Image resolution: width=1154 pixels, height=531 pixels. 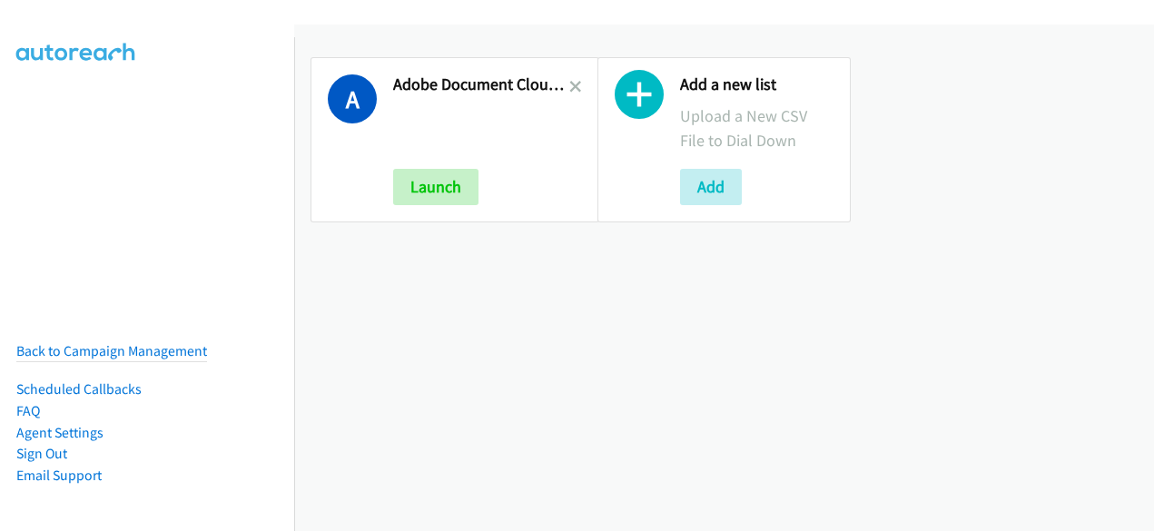 I want to click on h2: Add a new list, so click(x=757, y=84).